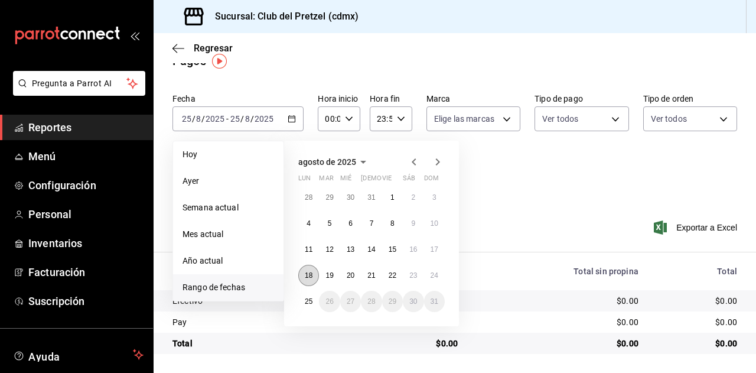 Image resolution: width=756 pixels, height=373 pixels. I want to click on button: 11 de agosto de 2025, so click(308, 249).